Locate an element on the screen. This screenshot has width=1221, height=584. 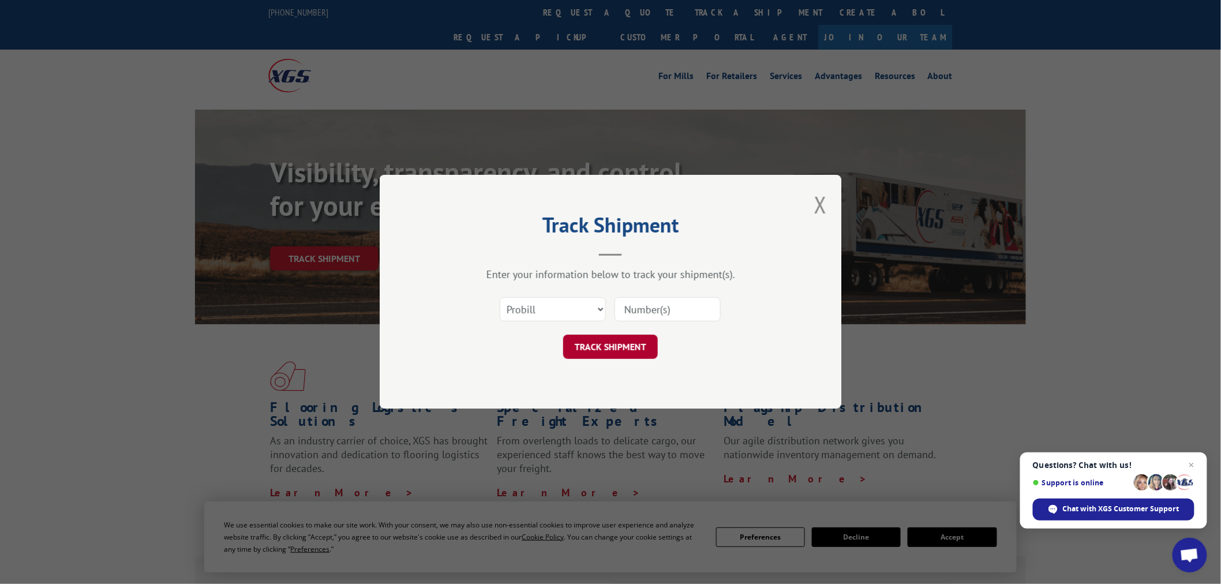
span: Support is online is located at coordinates (1081, 482).